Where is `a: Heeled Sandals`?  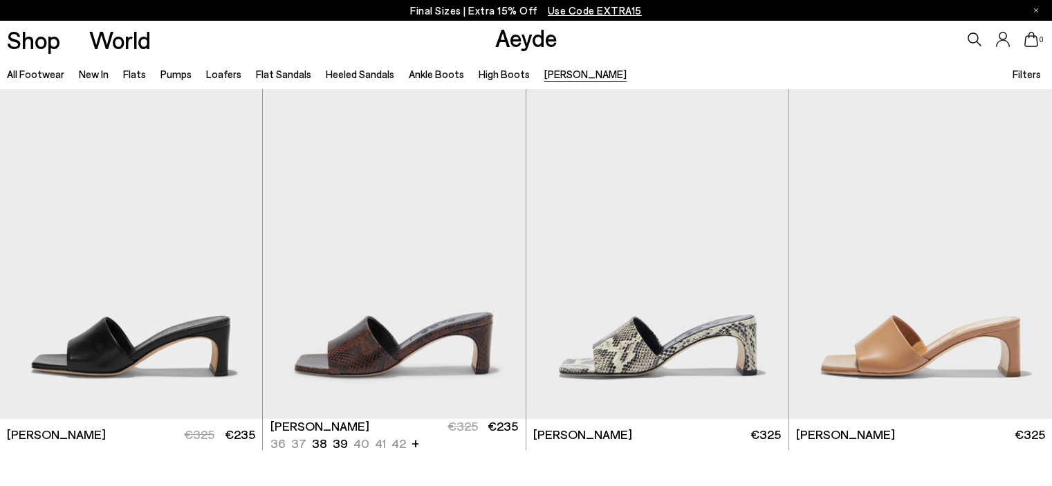 a: Heeled Sandals is located at coordinates (360, 74).